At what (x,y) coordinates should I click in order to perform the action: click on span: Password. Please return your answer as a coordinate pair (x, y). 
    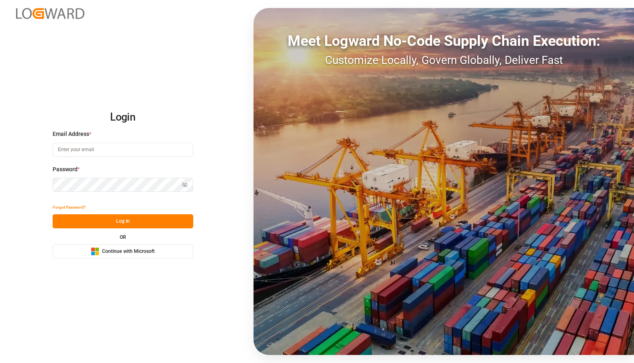
    Looking at the image, I should click on (65, 169).